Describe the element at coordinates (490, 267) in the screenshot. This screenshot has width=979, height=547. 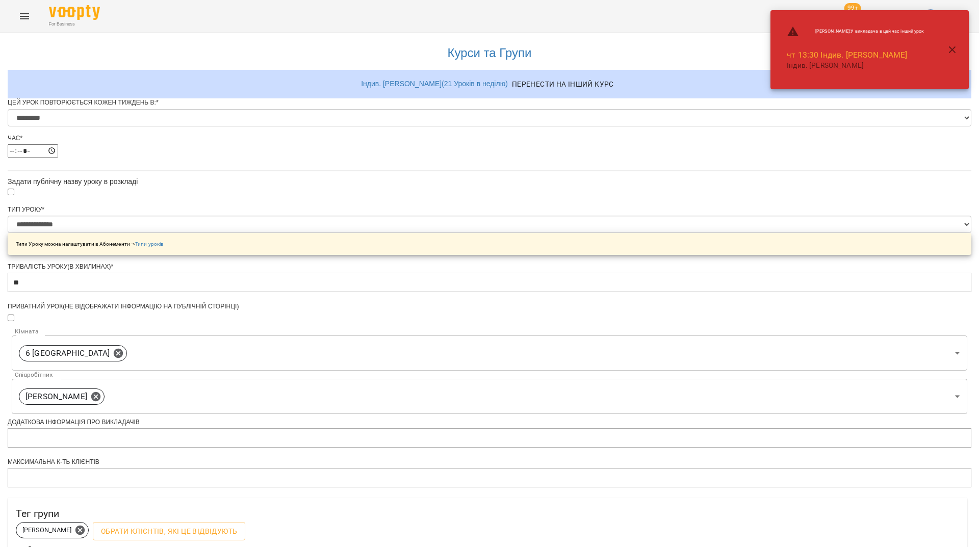
I see `div: Тривалість уроку(в хвилинах)` at that location.